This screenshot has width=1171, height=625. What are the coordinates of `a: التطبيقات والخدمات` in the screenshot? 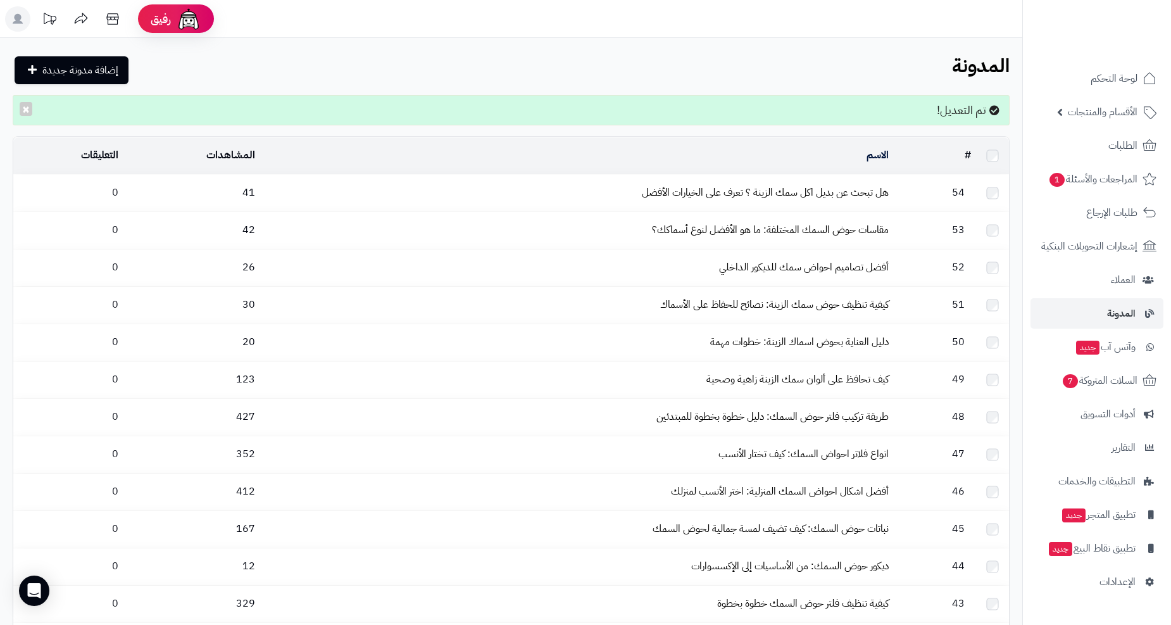 It's located at (1097, 481).